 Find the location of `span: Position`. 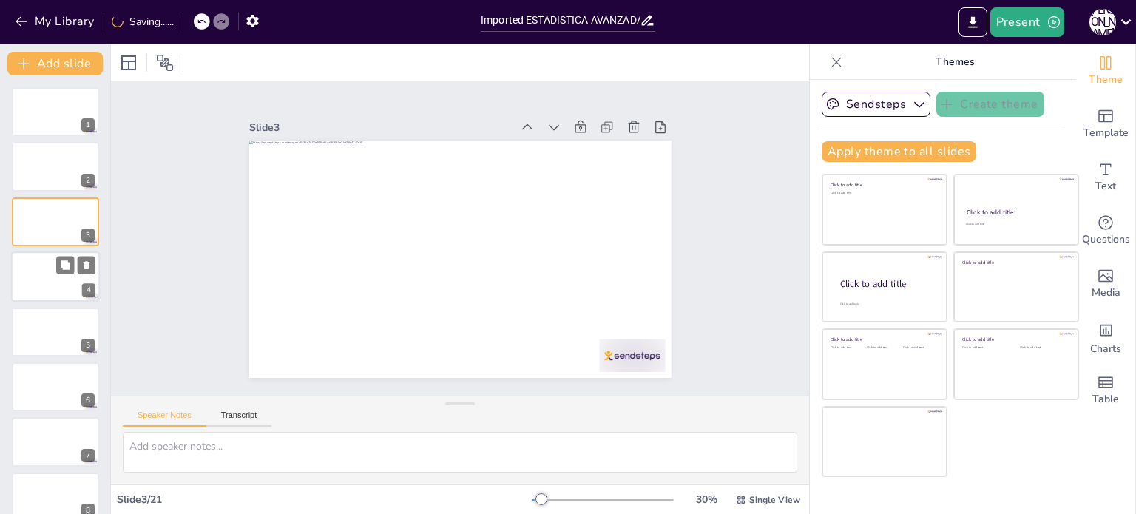

span: Position is located at coordinates (165, 63).